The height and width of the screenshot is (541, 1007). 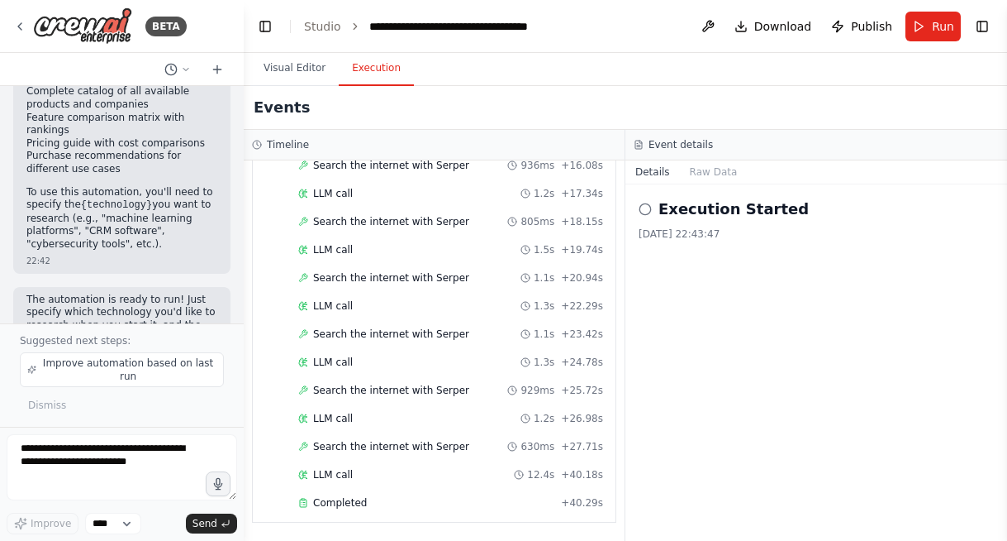 I want to click on button: Raw Data, so click(x=714, y=172).